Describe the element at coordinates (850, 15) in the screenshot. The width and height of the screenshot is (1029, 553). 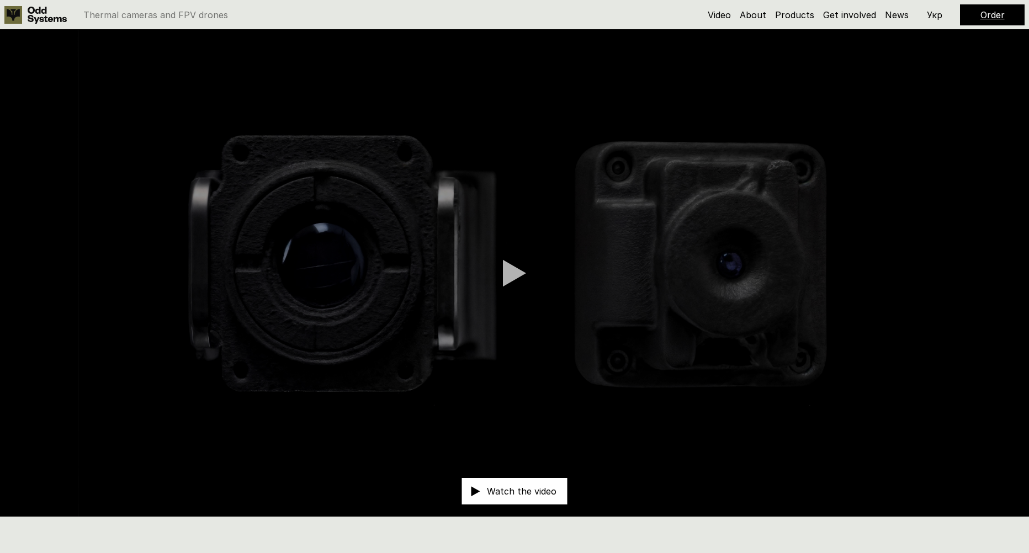
I see `a: Get involved` at that location.